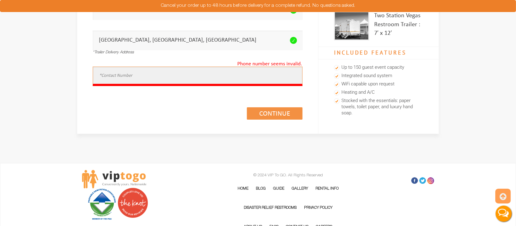 The image size is (516, 226). Describe the element at coordinates (270, 208) in the screenshot. I see `a: Disaster Relief Restrooms` at that location.